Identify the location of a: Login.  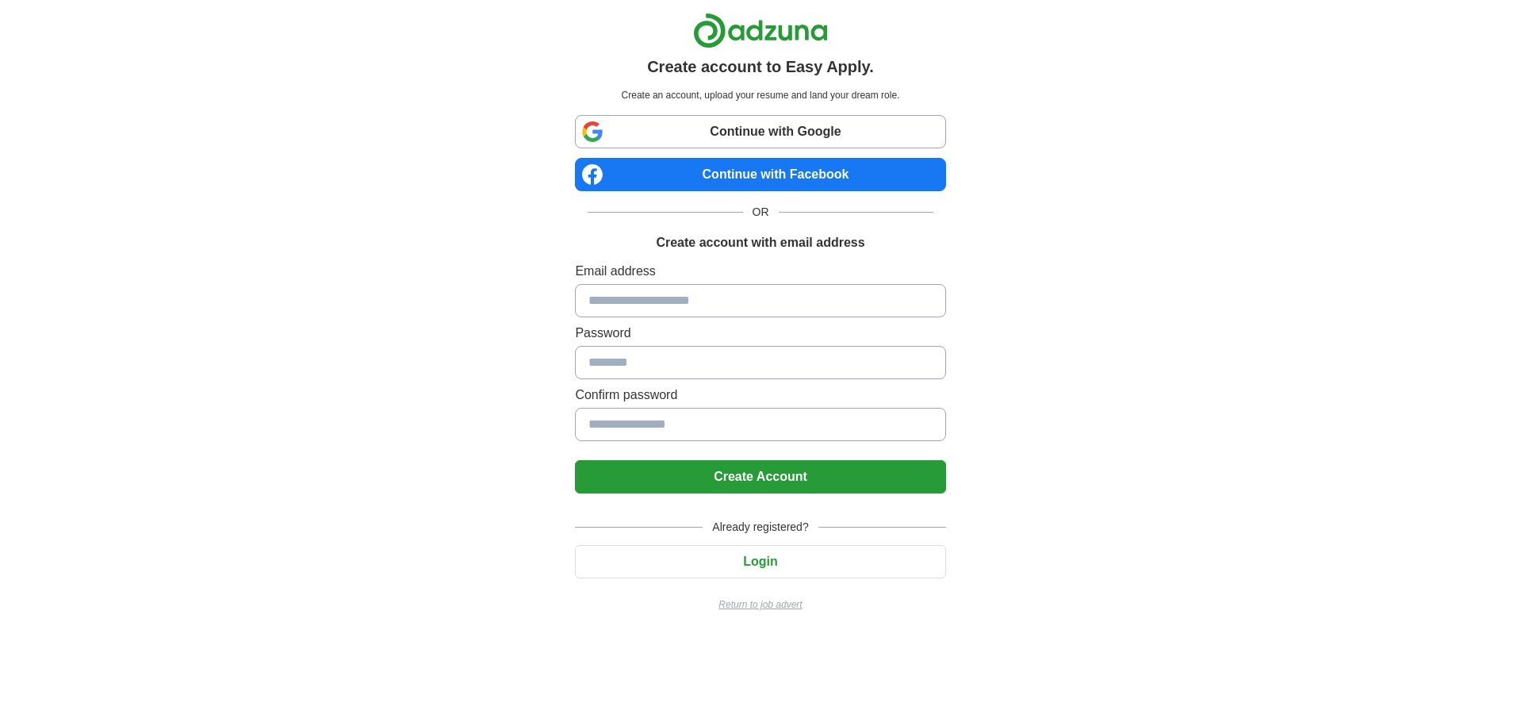
(760, 561).